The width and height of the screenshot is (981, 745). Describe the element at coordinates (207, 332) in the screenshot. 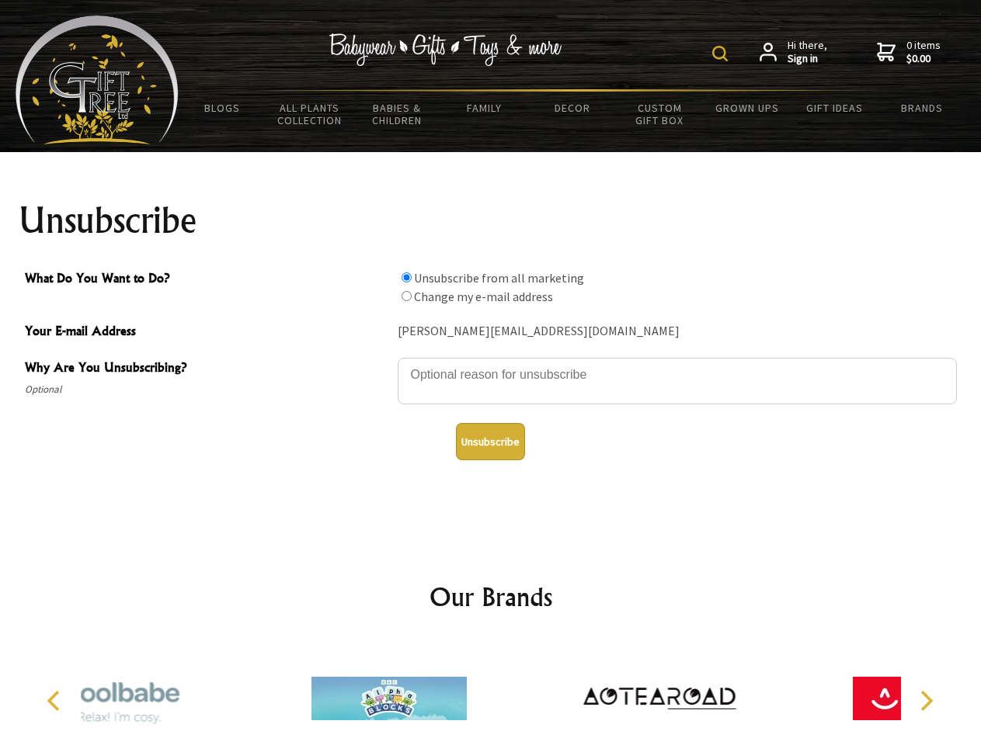

I see `span: Your E-mail Address` at that location.